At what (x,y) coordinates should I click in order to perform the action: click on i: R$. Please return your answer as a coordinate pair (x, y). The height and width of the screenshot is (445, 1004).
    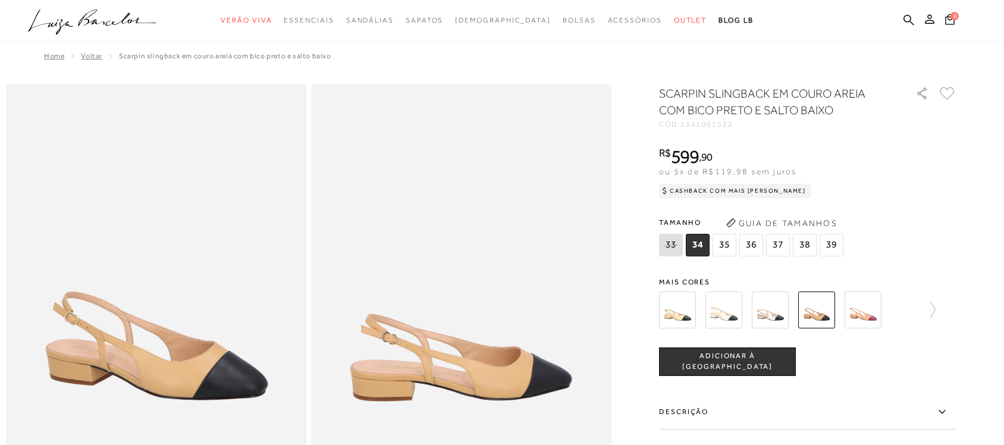
    Looking at the image, I should click on (665, 153).